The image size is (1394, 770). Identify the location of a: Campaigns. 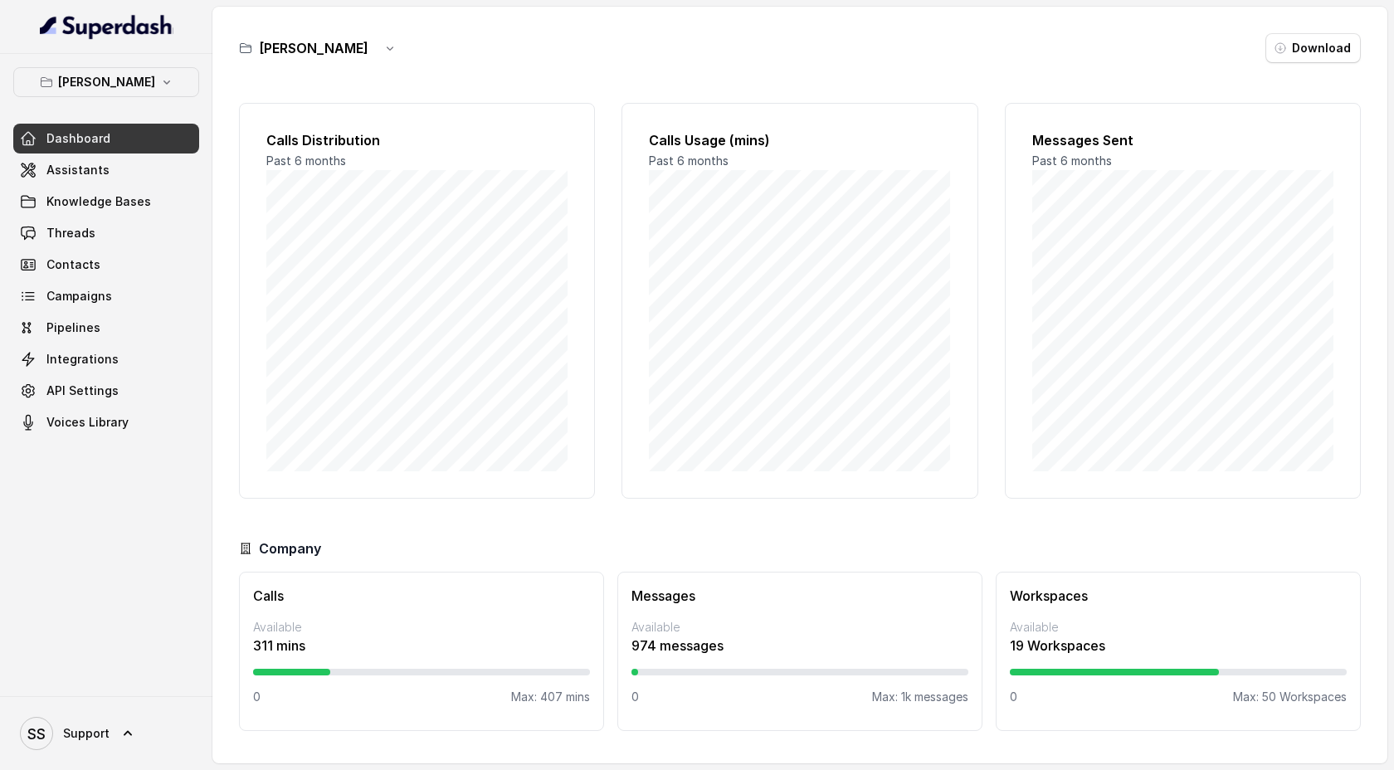
(106, 296).